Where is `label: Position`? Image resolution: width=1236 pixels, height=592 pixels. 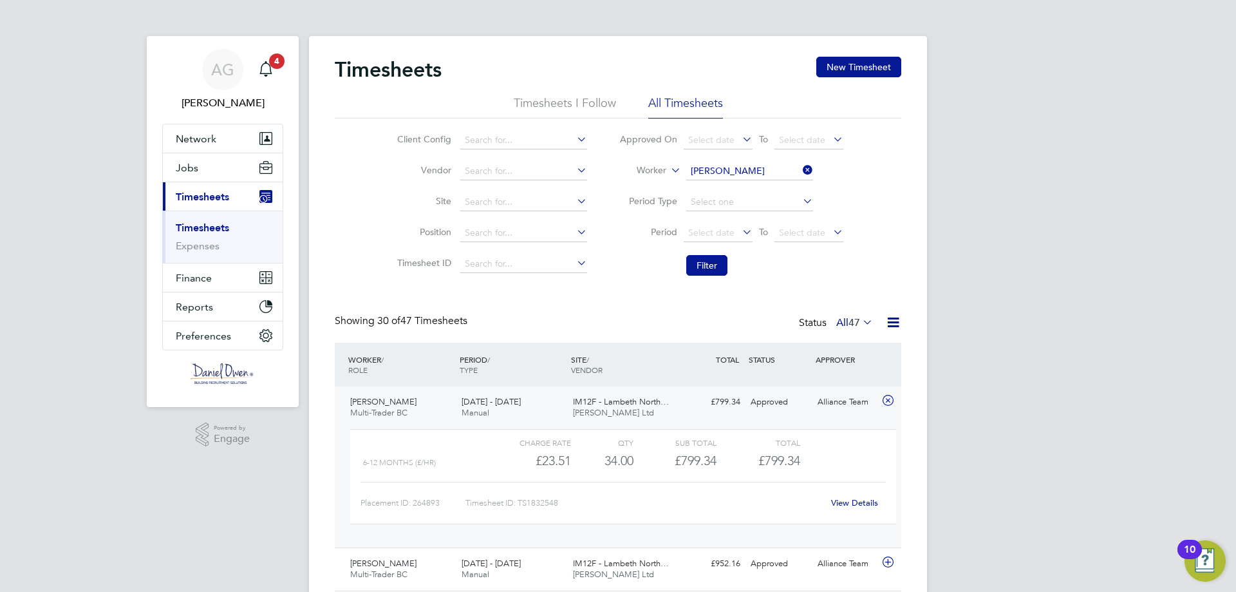 label: Position is located at coordinates (422, 232).